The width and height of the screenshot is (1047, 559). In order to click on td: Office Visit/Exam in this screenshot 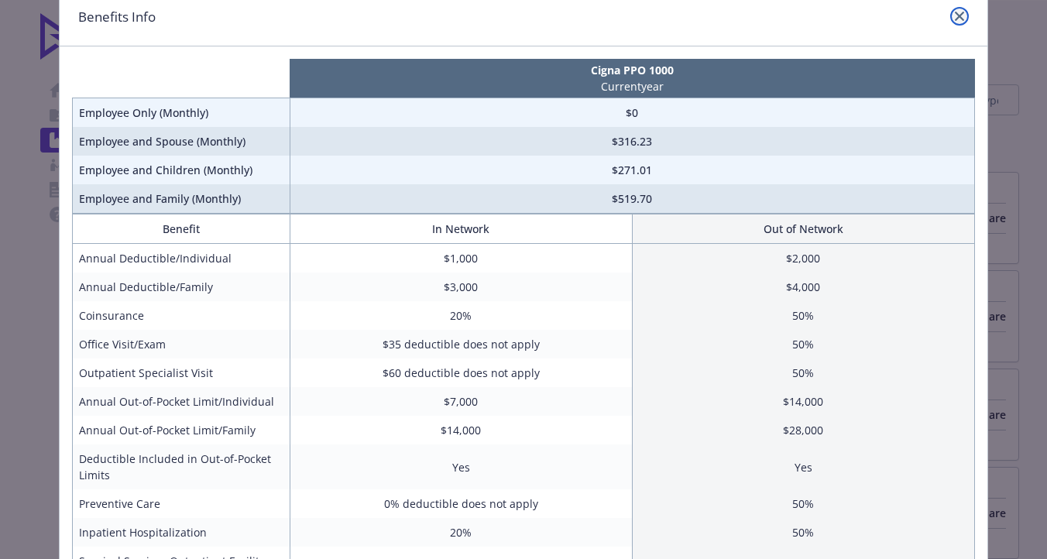, I will do `click(181, 344)`.